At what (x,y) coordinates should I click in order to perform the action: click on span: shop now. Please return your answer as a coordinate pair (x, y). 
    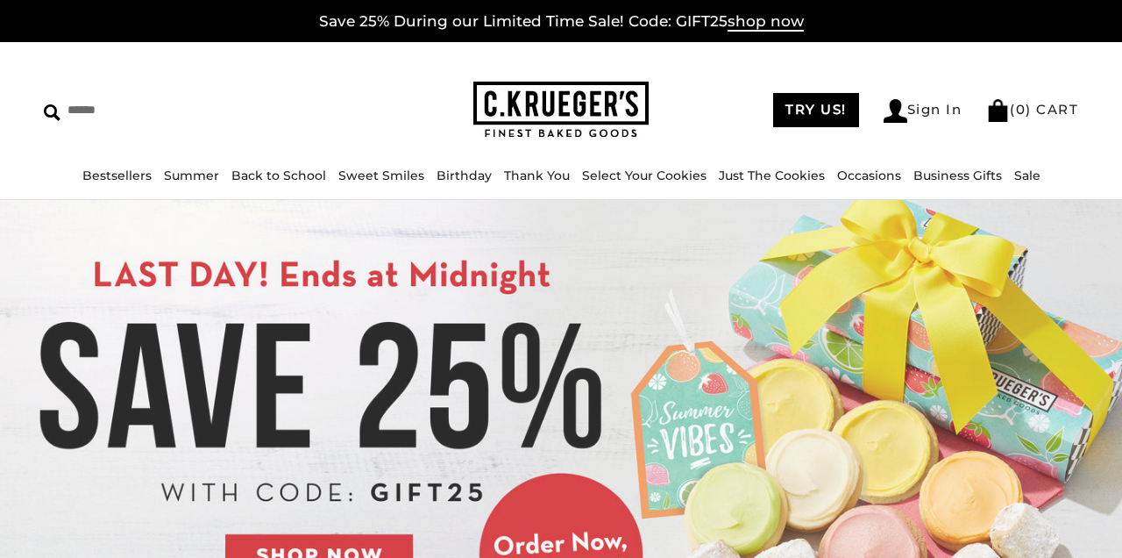
    Looking at the image, I should click on (766, 22).